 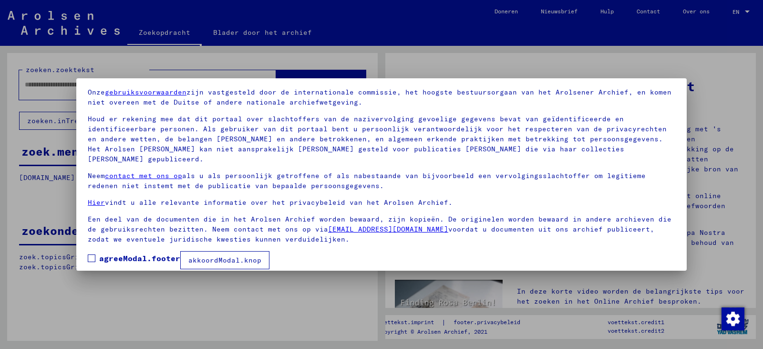 What do you see at coordinates (145, 92) in the screenshot?
I see `font: gebruiksvoorwaarden` at bounding box center [145, 92].